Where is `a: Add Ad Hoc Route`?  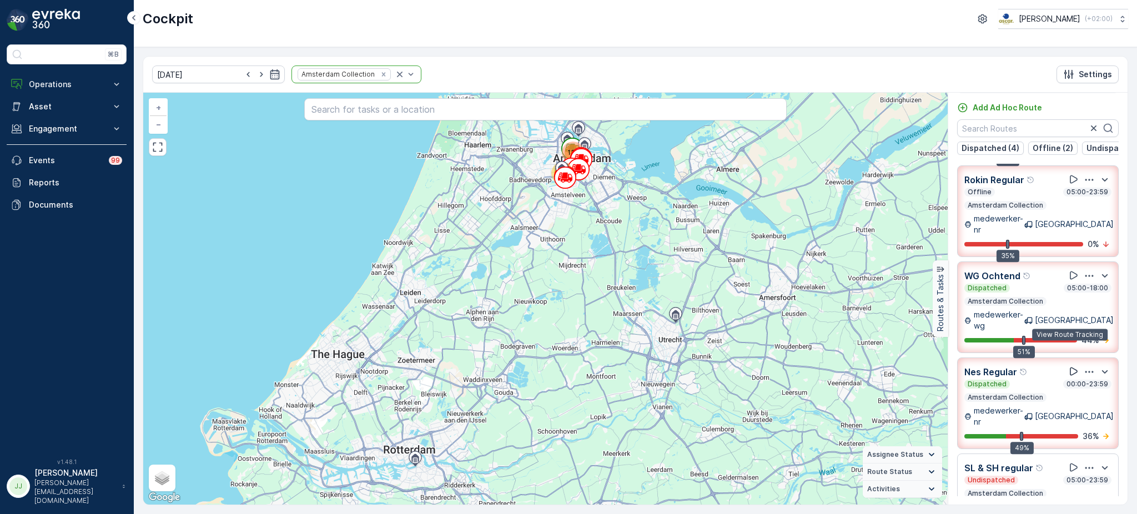 a: Add Ad Hoc Route is located at coordinates (999, 108).